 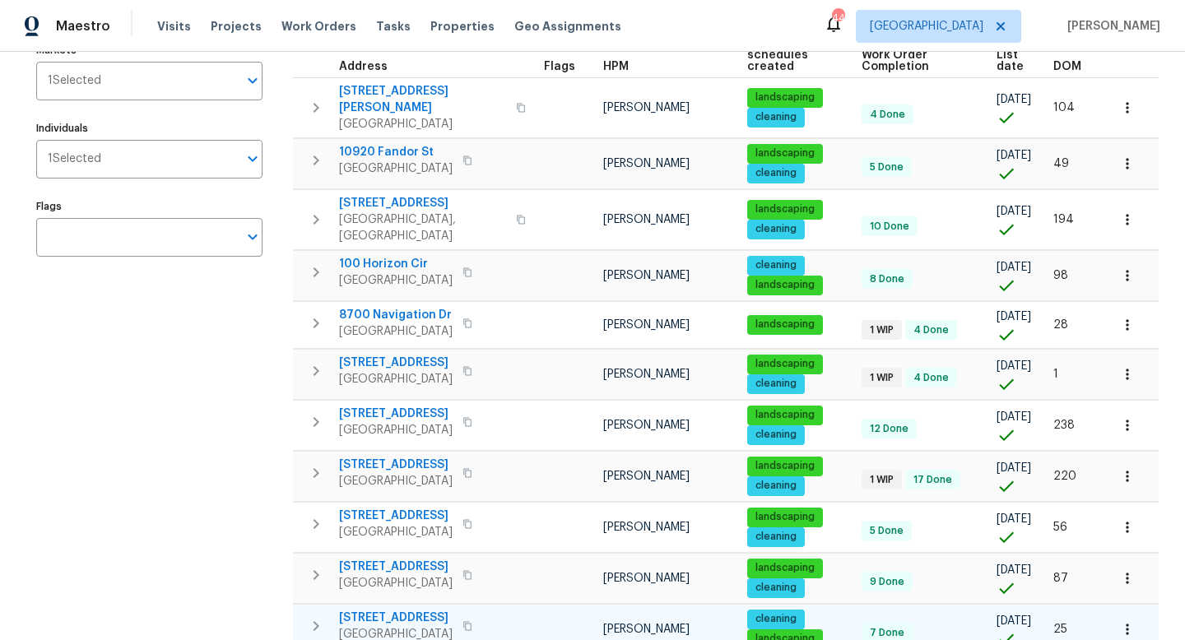 I want to click on span: Flags, so click(x=559, y=67).